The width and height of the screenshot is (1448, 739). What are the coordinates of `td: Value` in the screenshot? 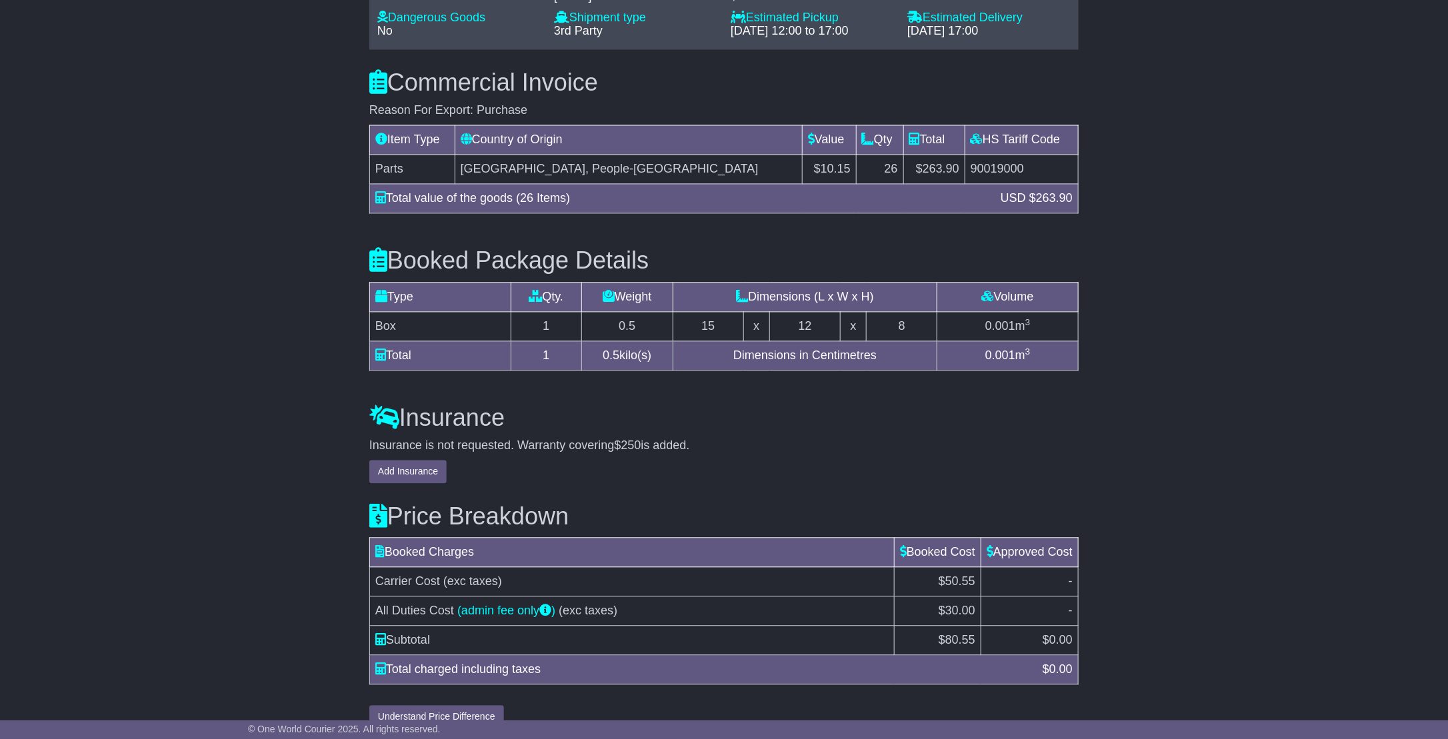 It's located at (828, 140).